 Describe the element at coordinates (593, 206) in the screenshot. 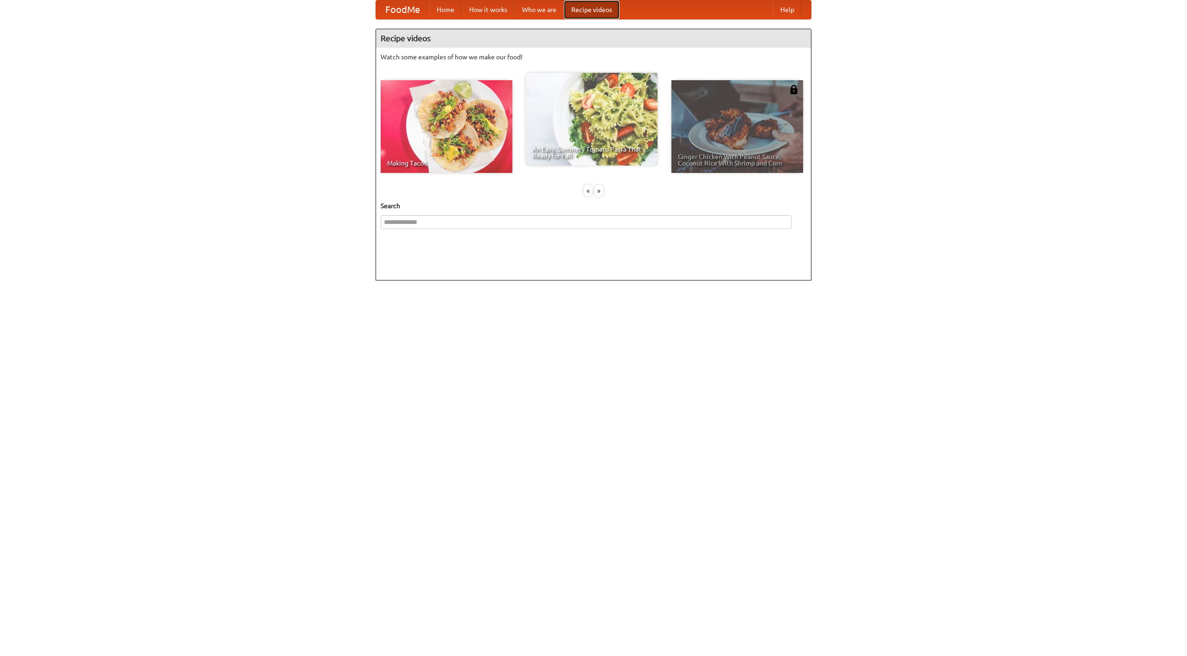

I see `h5: Search` at that location.